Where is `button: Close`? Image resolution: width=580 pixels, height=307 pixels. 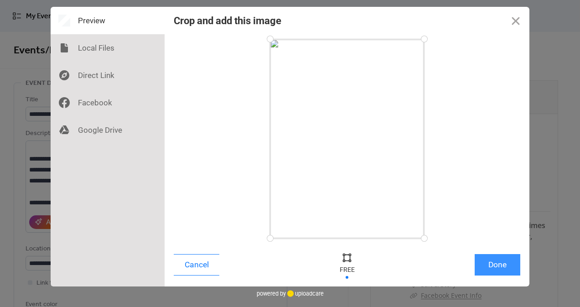
button: Close is located at coordinates (516, 21).